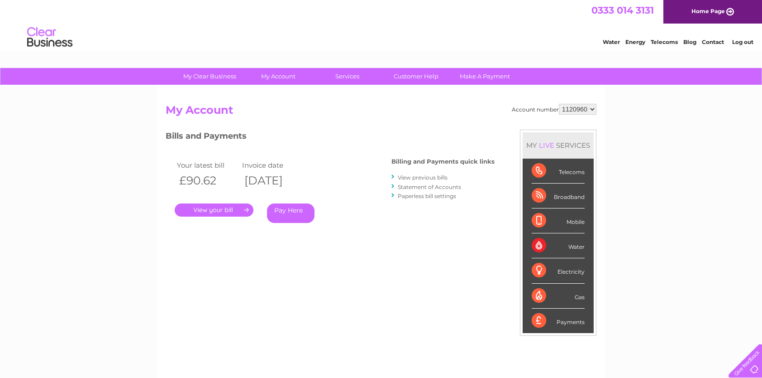 The width and height of the screenshot is (762, 378). Describe the element at coordinates (416, 76) in the screenshot. I see `a: Customer Help` at that location.